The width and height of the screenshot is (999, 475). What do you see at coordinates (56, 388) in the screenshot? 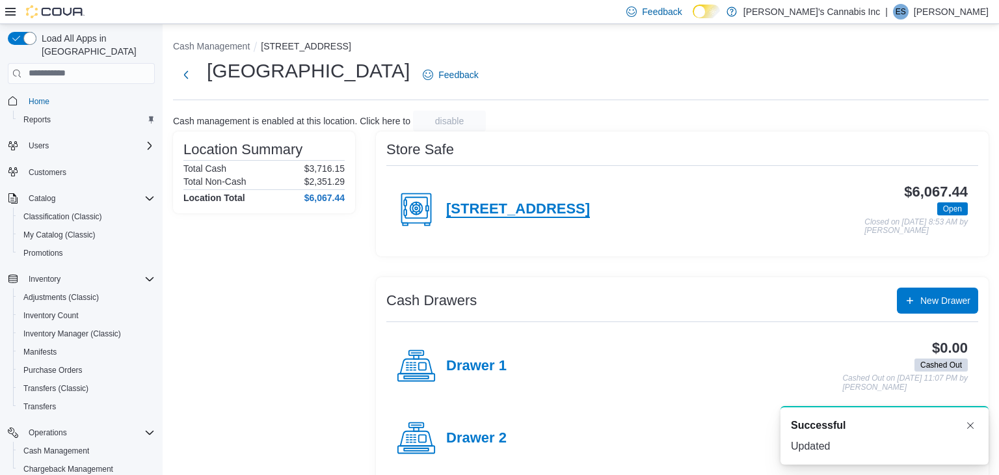
I see `a: Transfers (Classic)` at bounding box center [56, 388].